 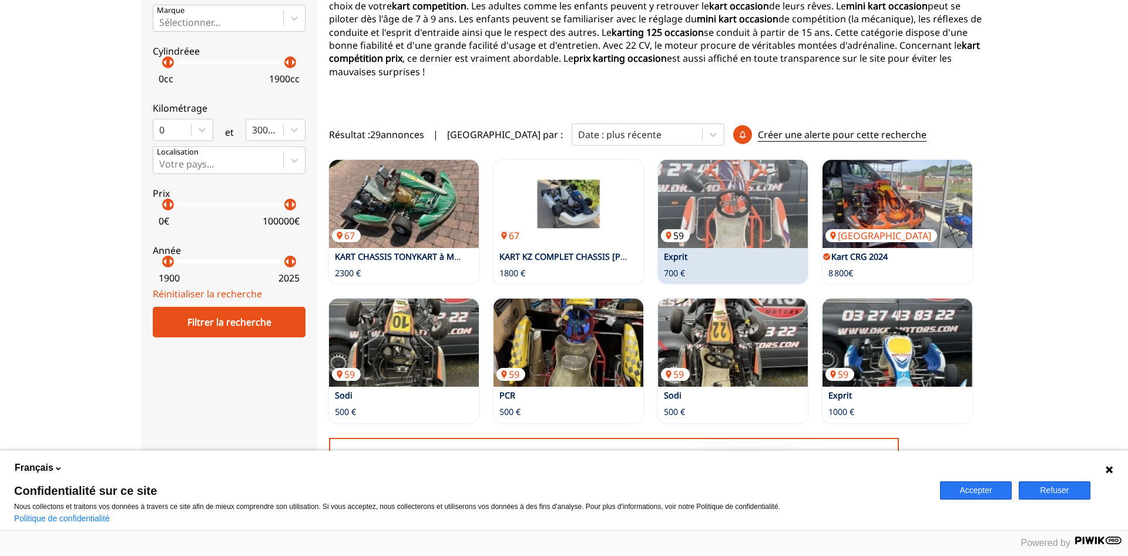 What do you see at coordinates (620, 58) in the screenshot?
I see `strong: prix karting occasion` at bounding box center [620, 58].